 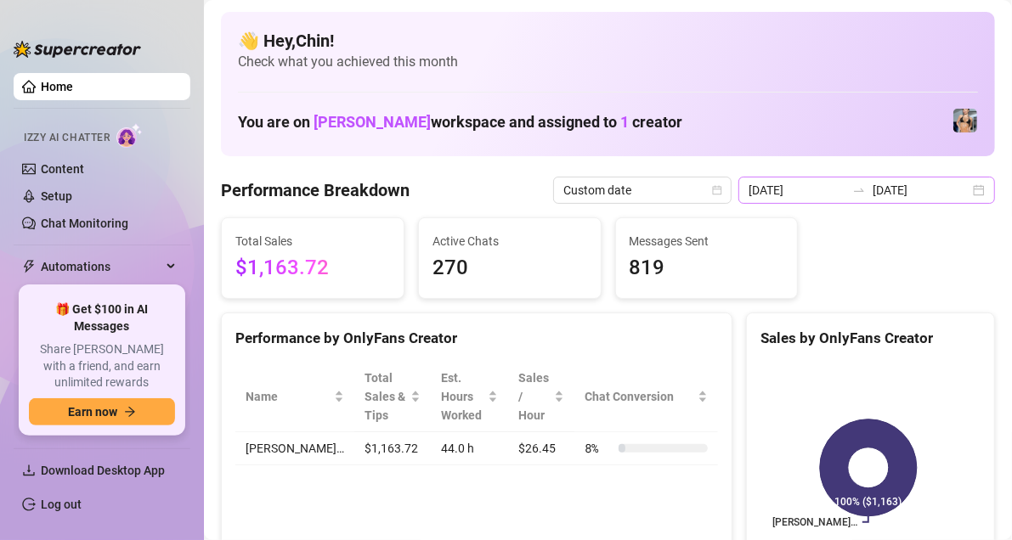 What do you see at coordinates (66, 138) in the screenshot?
I see `span: Izzy AI Chatter` at bounding box center [66, 138].